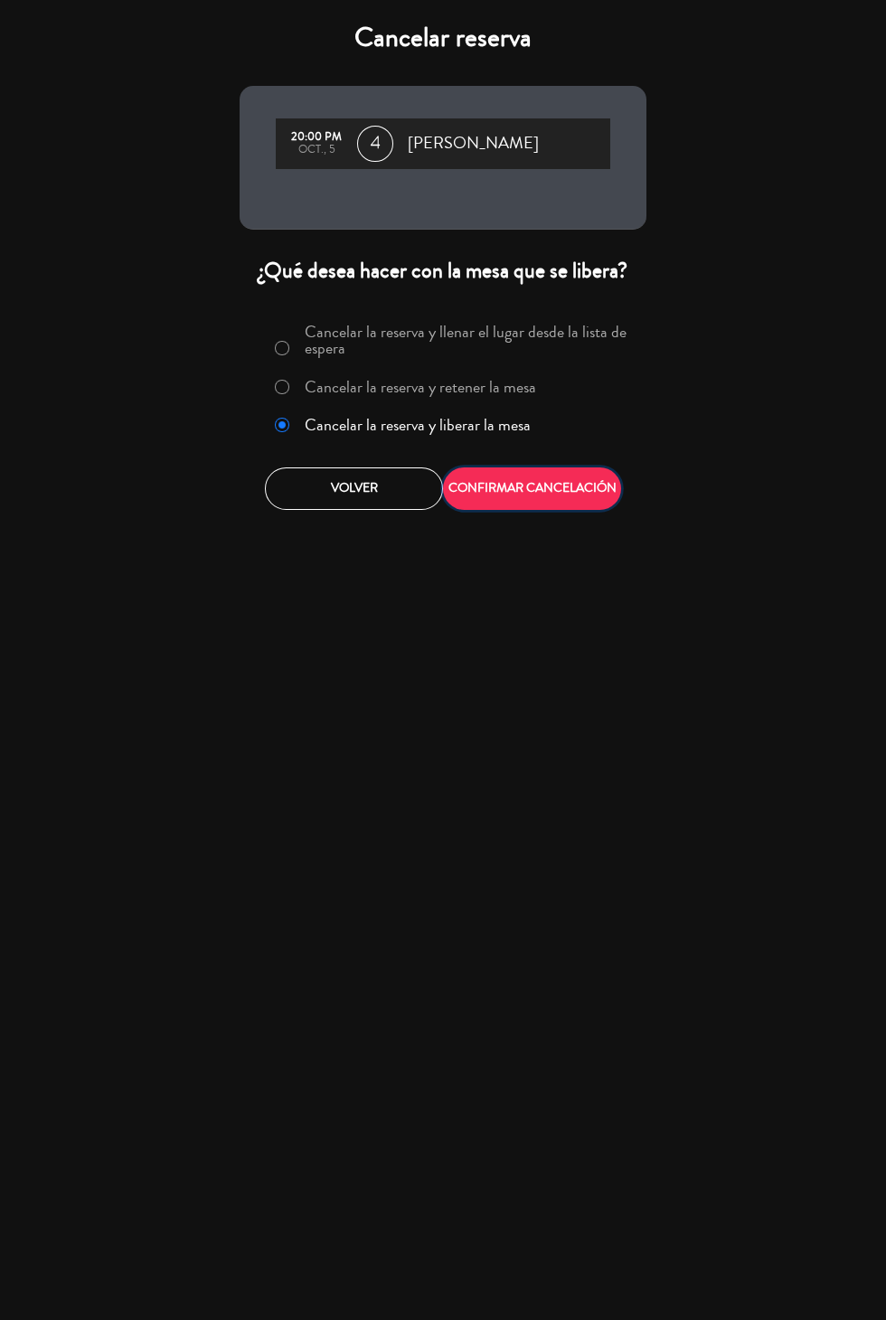  I want to click on span: 4, so click(375, 144).